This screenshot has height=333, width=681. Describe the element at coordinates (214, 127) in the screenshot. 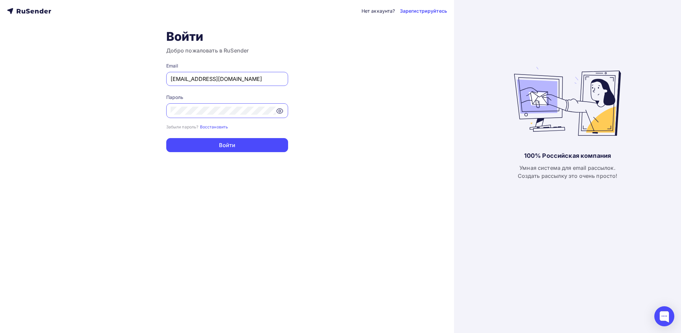

I see `small: Восстановить` at that location.